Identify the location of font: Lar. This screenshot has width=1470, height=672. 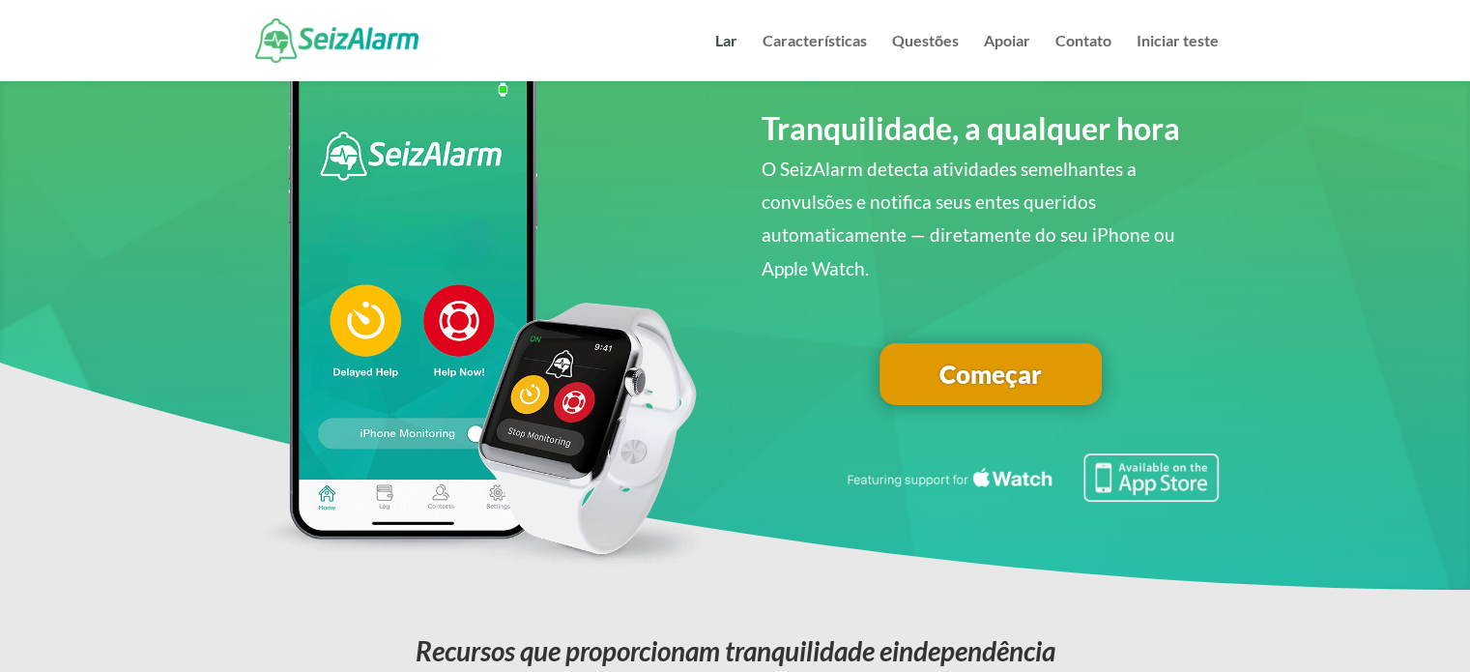
(726, 40).